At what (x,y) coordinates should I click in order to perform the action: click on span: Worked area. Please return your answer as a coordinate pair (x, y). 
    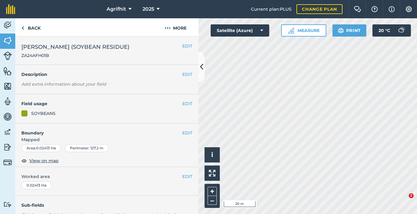
    Looking at the image, I should click on (107, 177).